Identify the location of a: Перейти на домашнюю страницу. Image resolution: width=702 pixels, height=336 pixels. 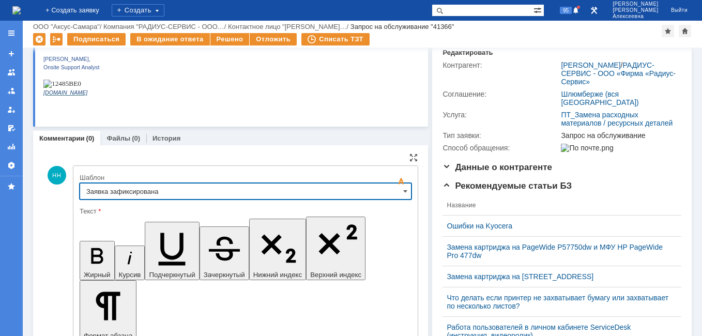
(17, 10).